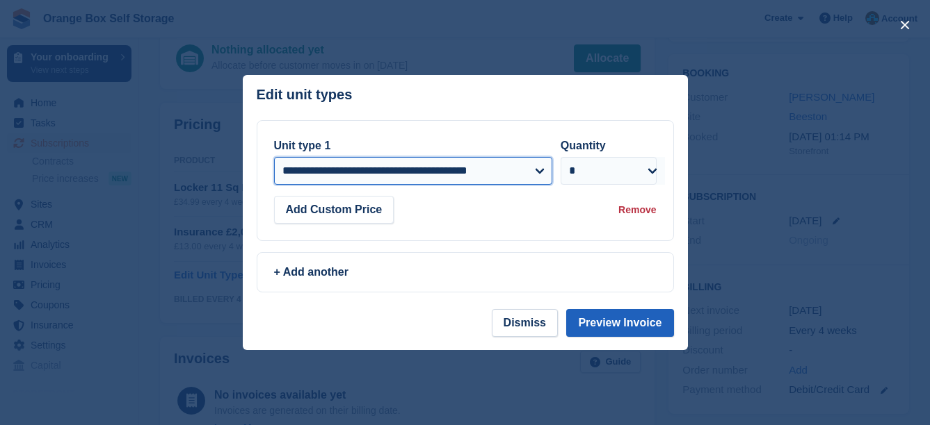  Describe the element at coordinates (904, 25) in the screenshot. I see `button: close` at that location.